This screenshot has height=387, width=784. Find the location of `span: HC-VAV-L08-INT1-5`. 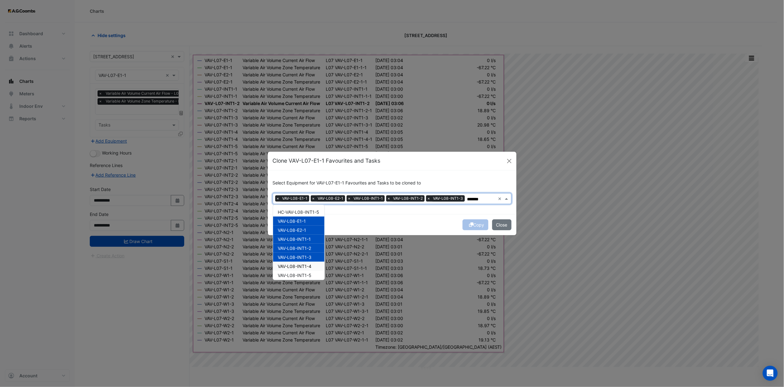

span: HC-VAV-L08-INT1-5 is located at coordinates (299, 212).